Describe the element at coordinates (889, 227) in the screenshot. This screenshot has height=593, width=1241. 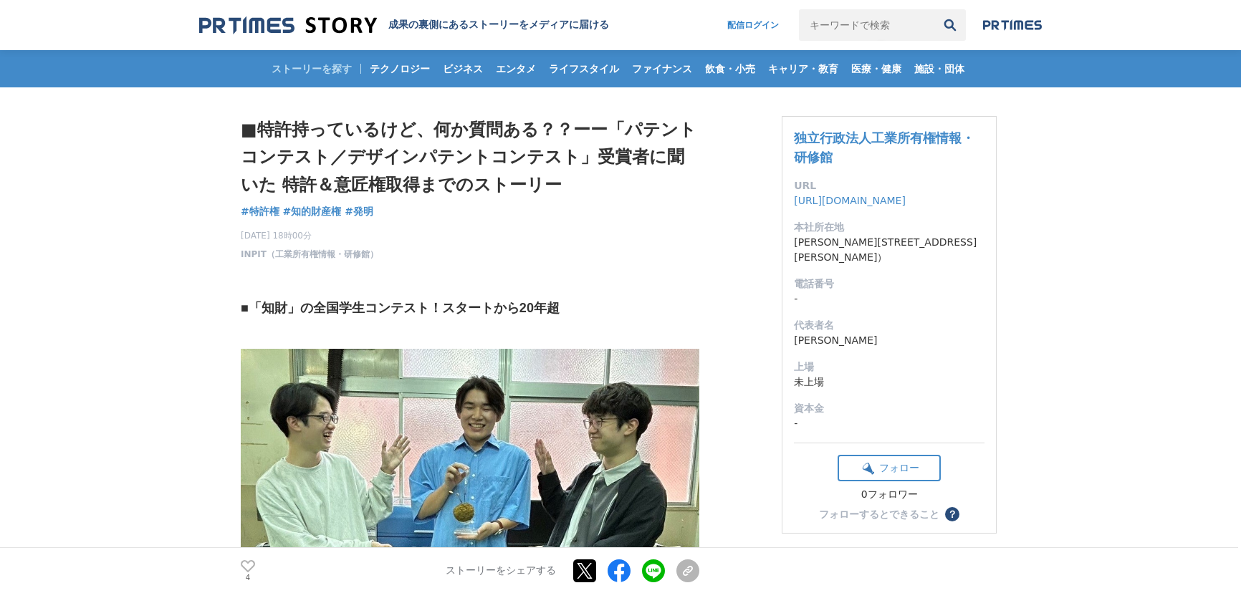
I see `dt: 本社所在地` at that location.